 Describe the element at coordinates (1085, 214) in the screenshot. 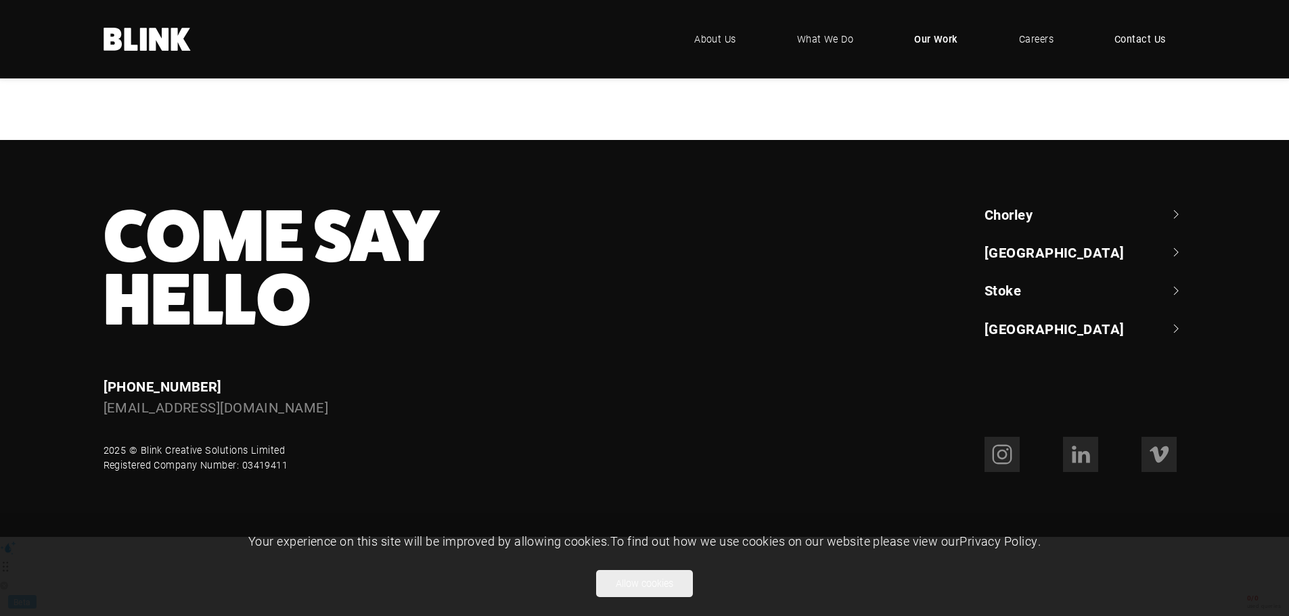

I see `a: Chorley` at that location.